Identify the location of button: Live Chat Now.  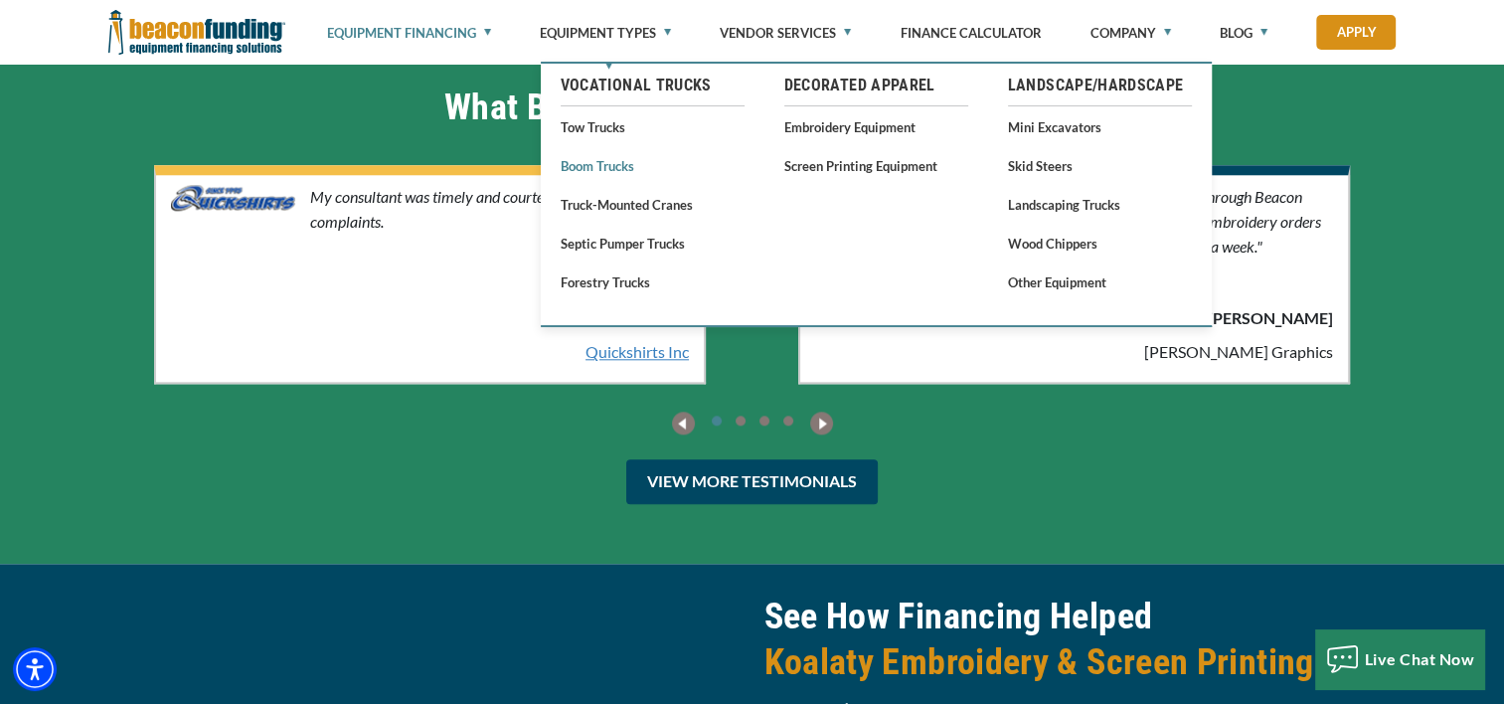
(1400, 659).